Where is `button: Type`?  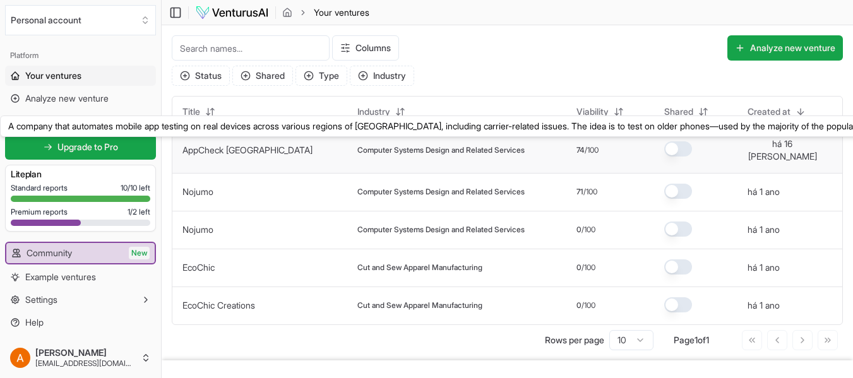 button: Type is located at coordinates (321, 76).